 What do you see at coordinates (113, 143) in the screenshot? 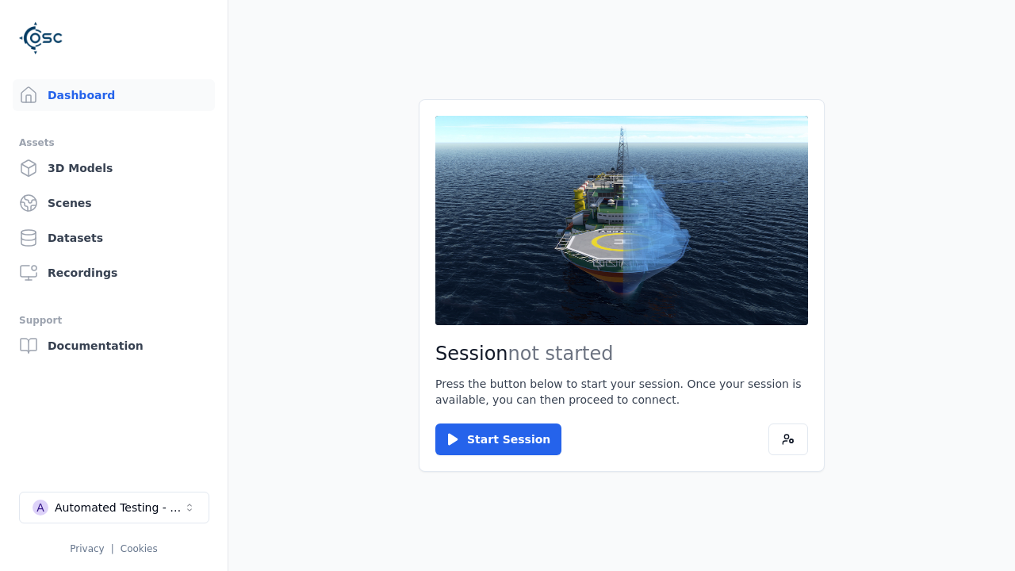
I see `div: Assets` at bounding box center [113, 143].